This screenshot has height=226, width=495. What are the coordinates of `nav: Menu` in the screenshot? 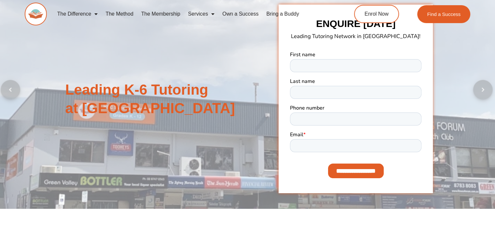 It's located at (191, 14).